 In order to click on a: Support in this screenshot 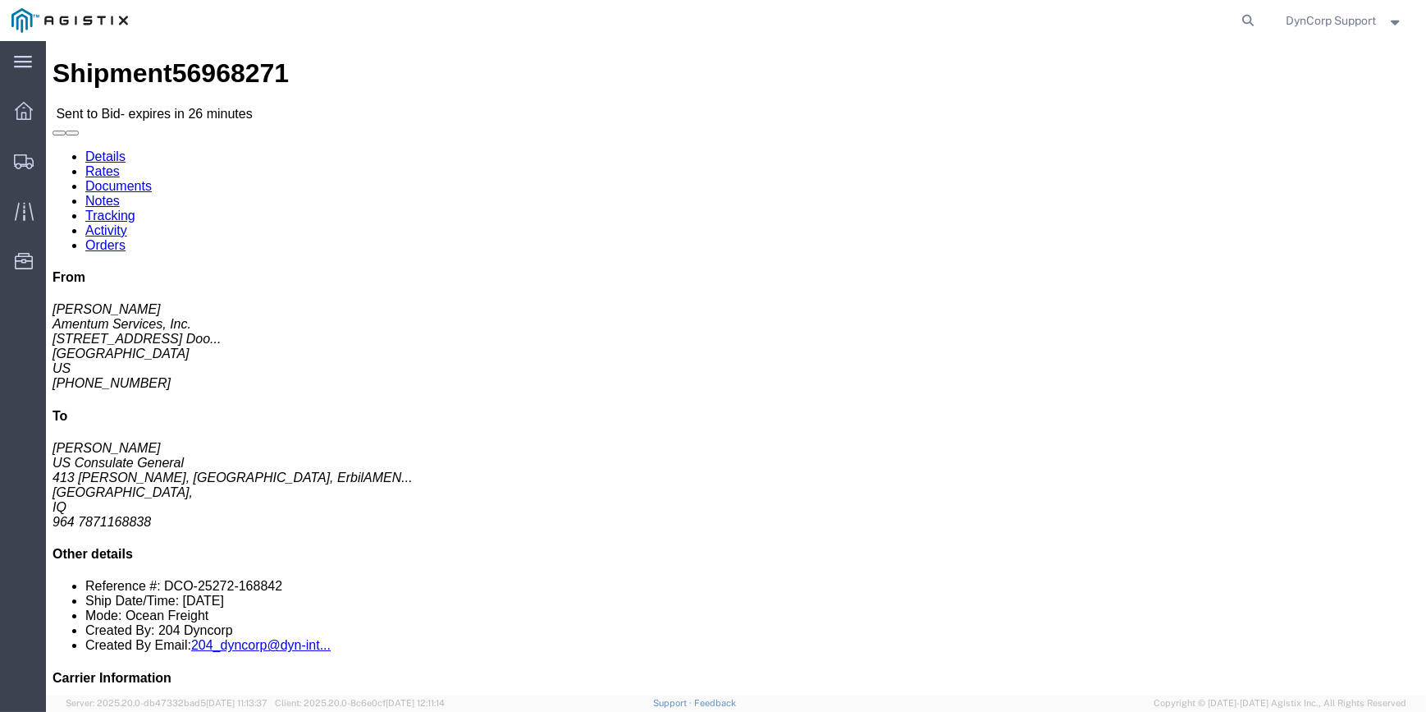, I will do `click(674, 703)`.